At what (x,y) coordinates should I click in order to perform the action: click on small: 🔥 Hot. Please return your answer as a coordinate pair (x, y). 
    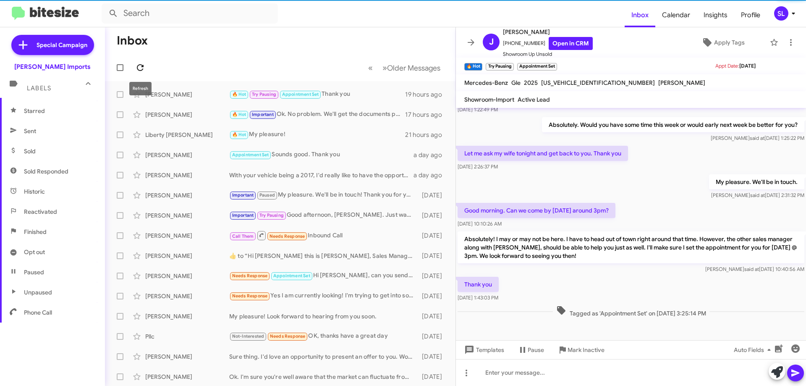
    Looking at the image, I should click on (473, 67).